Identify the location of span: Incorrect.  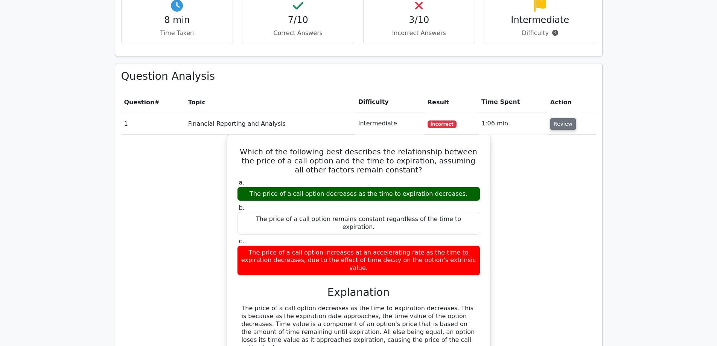
(442, 124).